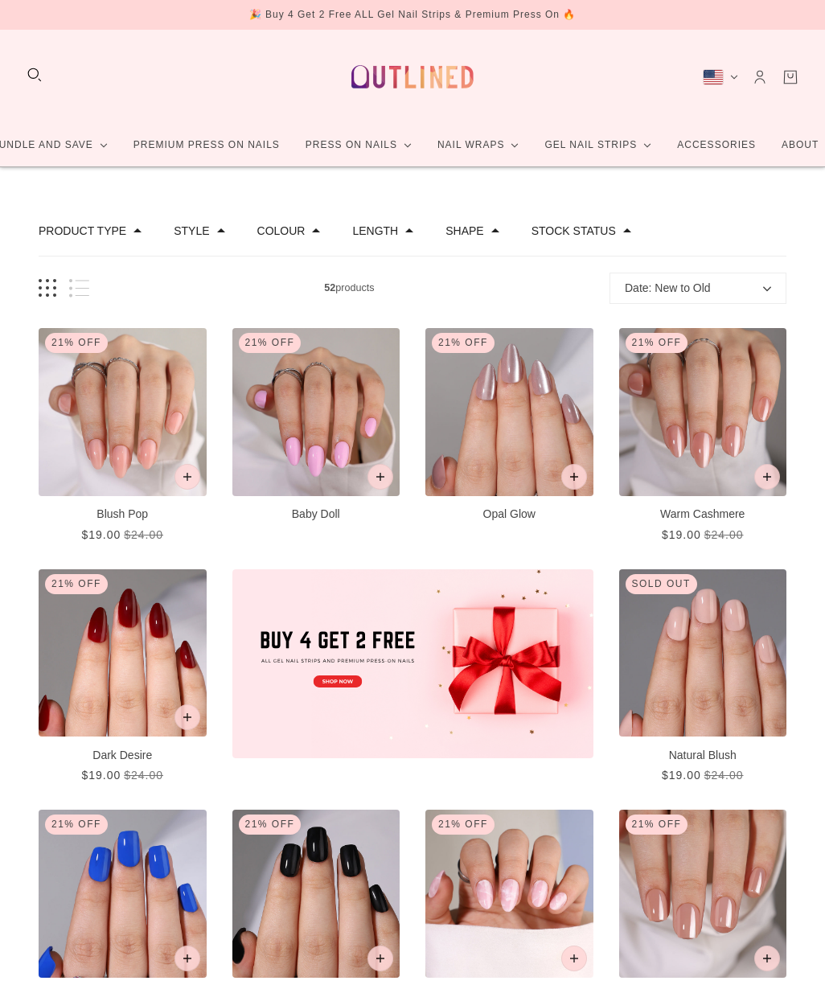 This screenshot has width=825, height=989. What do you see at coordinates (207, 145) in the screenshot?
I see `a: Premium Press On Nails` at bounding box center [207, 145].